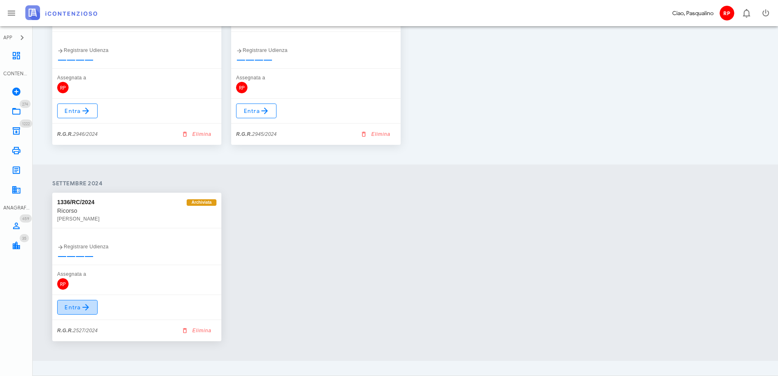 This screenshot has height=376, width=778. What do you see at coordinates (747, 13) in the screenshot?
I see `button: Distintivo` at bounding box center [747, 13].